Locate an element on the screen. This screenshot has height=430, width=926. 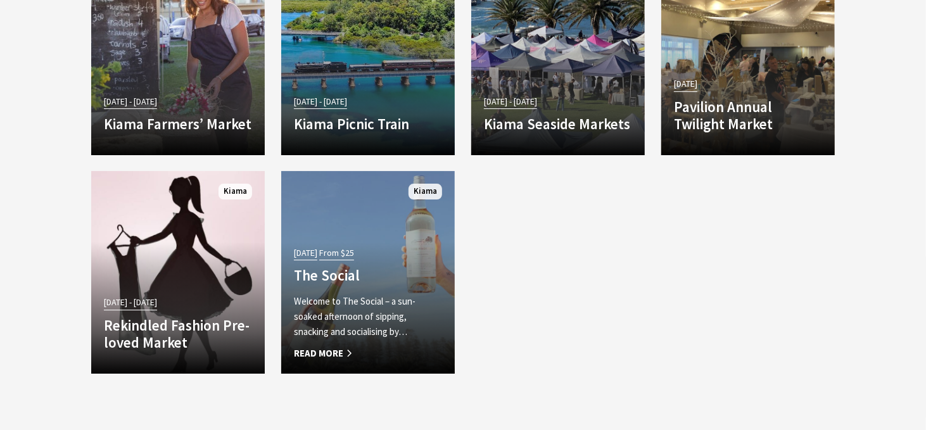
h4: Pavilion Annual Twilight Market is located at coordinates (748, 115).